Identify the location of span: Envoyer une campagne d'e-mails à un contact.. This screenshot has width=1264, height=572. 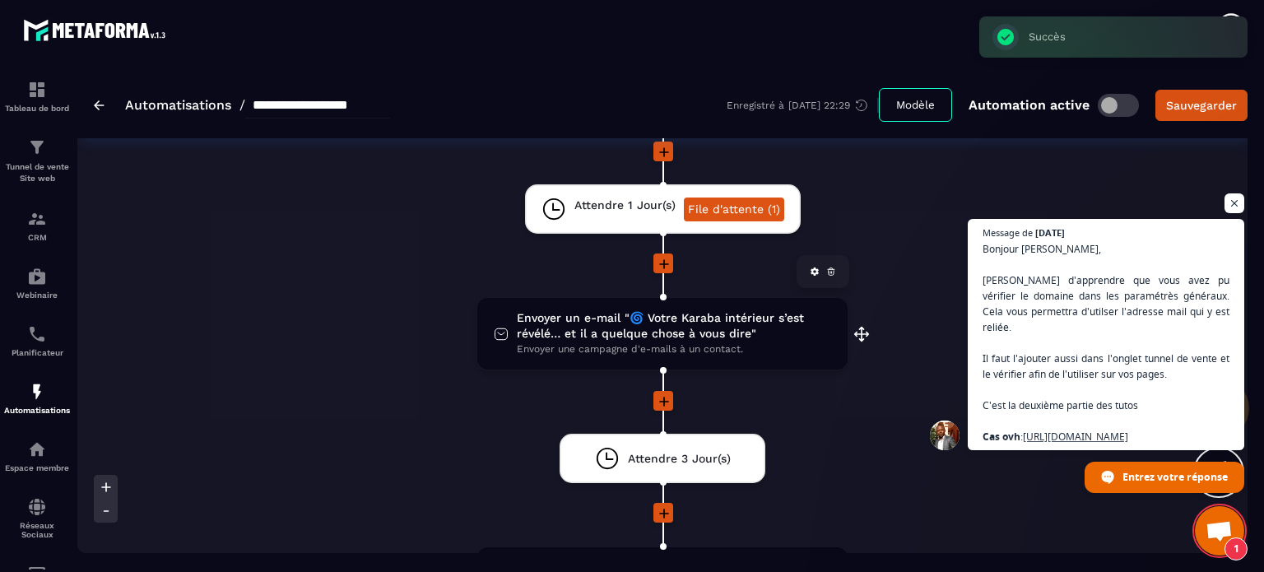
(674, 349).